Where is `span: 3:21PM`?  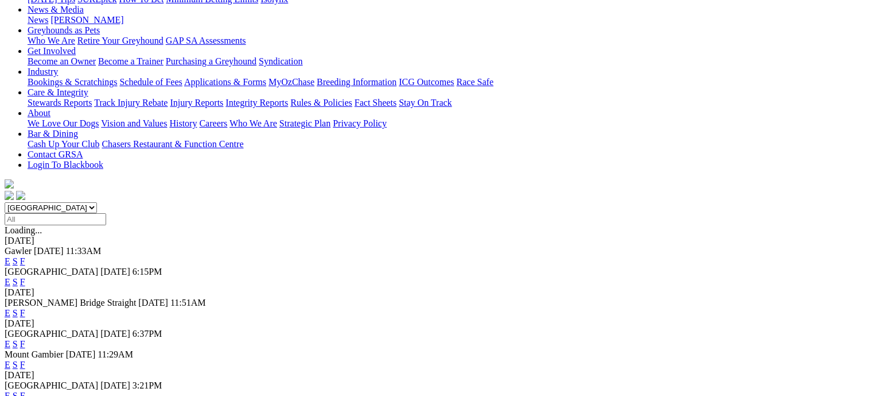 span: 3:21PM is located at coordinates (148, 385).